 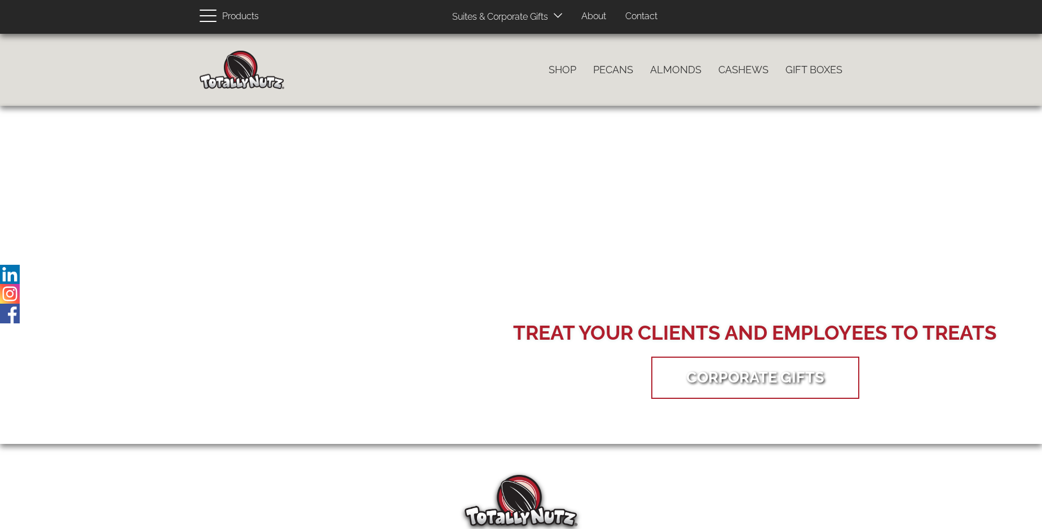 I want to click on div: Treat your Clients and Employees to Treats, so click(x=755, y=333).